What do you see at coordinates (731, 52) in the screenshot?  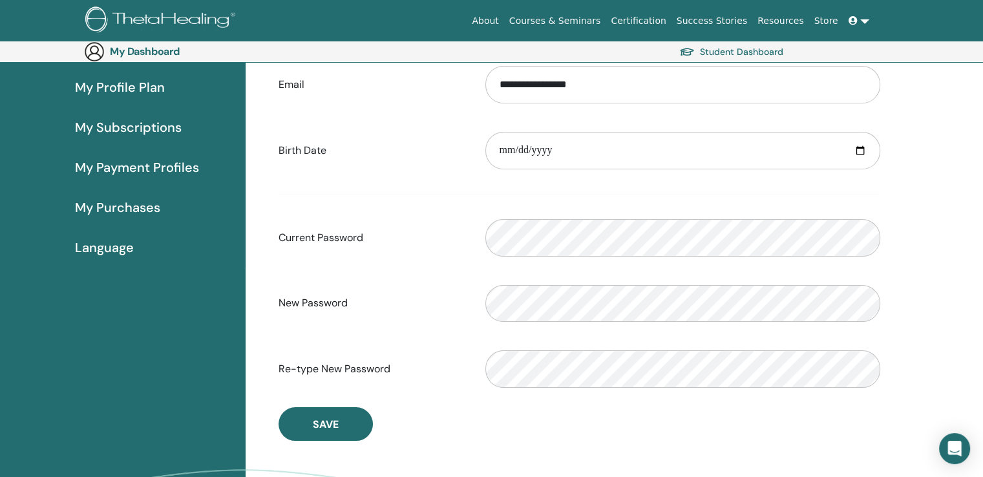 I see `a: Student Dashboard` at bounding box center [731, 52].